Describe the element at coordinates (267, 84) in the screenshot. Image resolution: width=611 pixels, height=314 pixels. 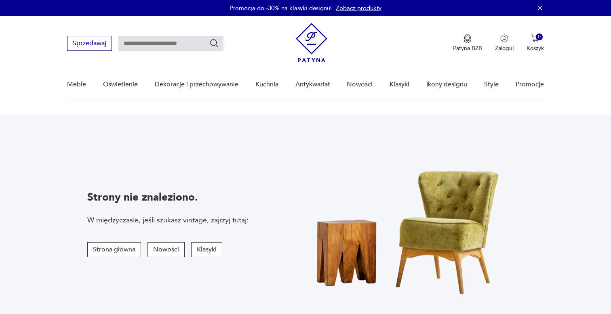
I see `a: Kuchnia` at that location.